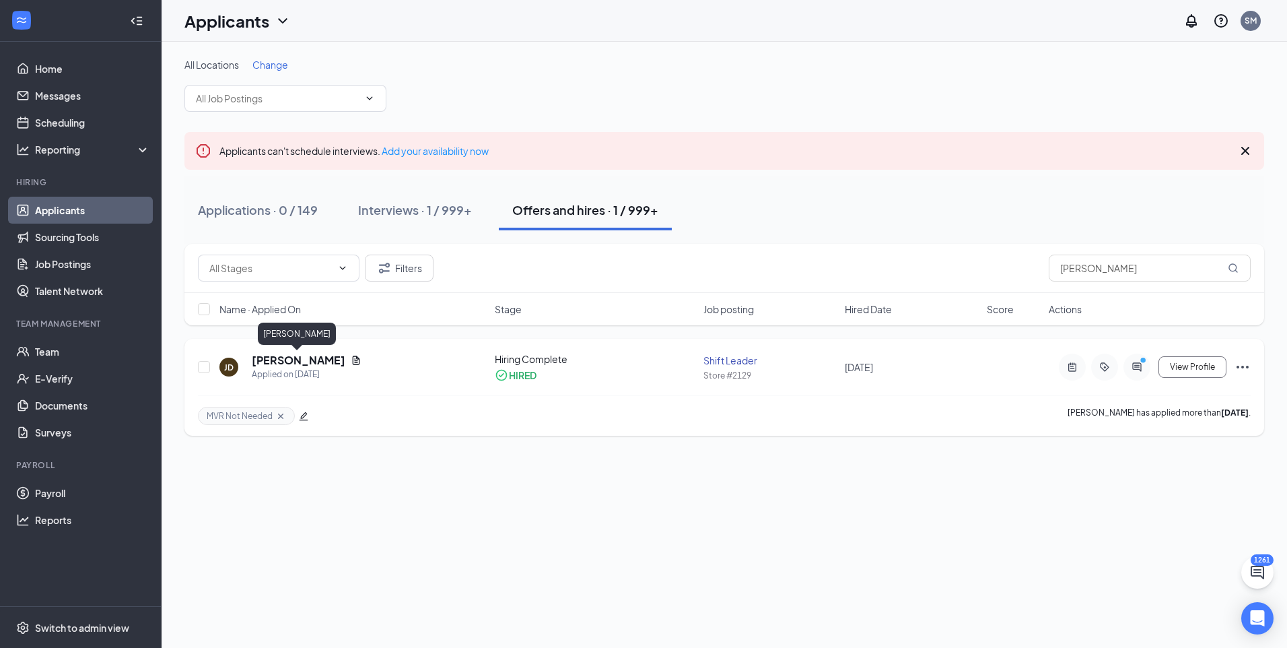 The width and height of the screenshot is (1287, 648). I want to click on svg: Settings, so click(23, 627).